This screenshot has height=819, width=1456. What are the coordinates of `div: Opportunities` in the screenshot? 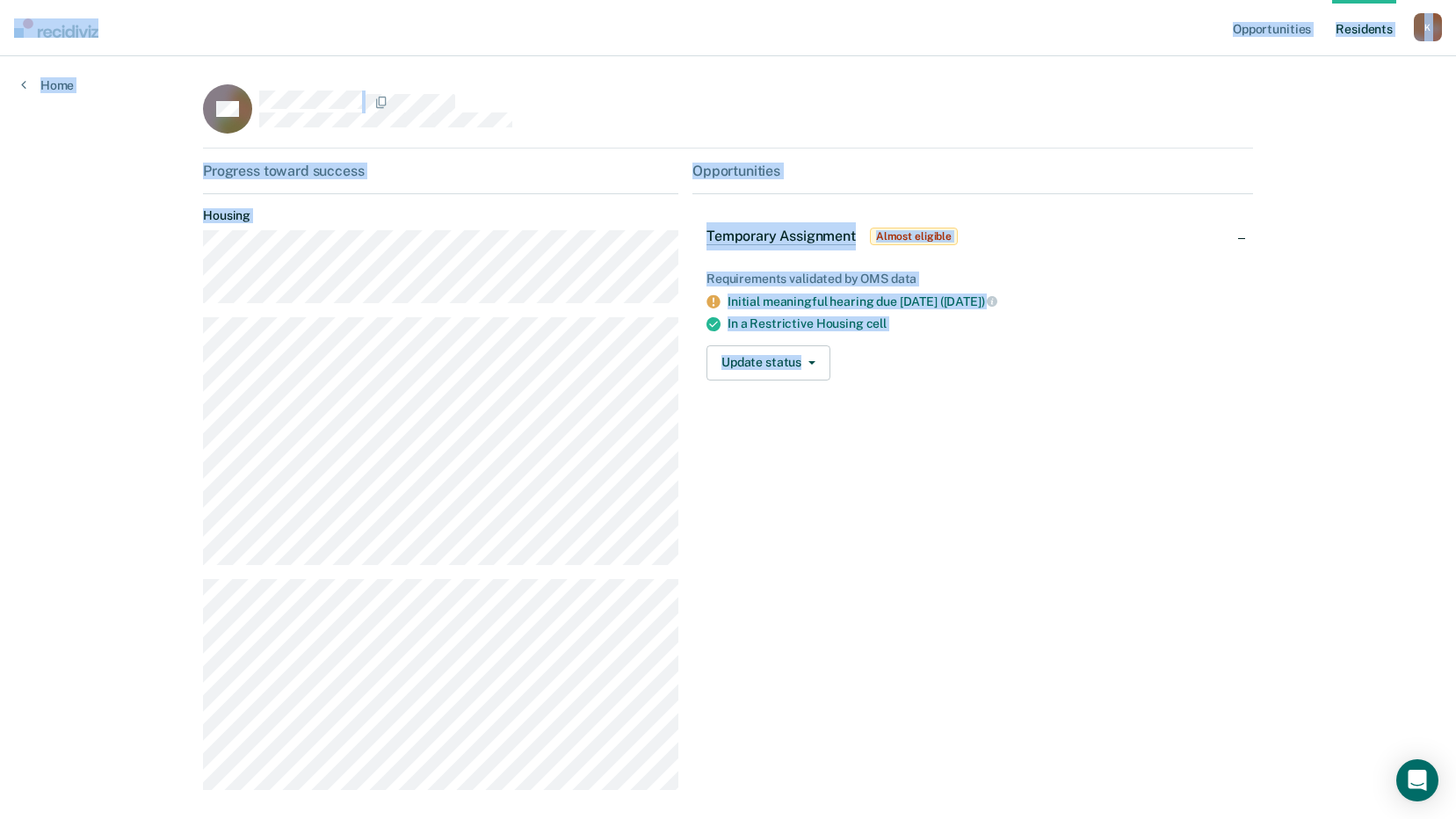 It's located at (973, 170).